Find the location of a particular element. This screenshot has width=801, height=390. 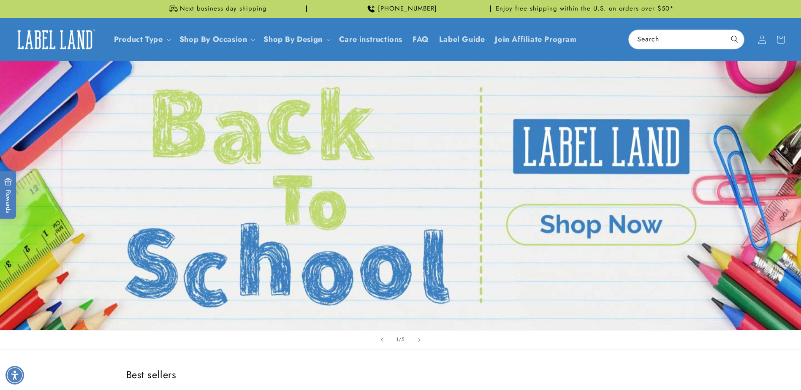

summary: Shop By Occasion is located at coordinates (217, 39).